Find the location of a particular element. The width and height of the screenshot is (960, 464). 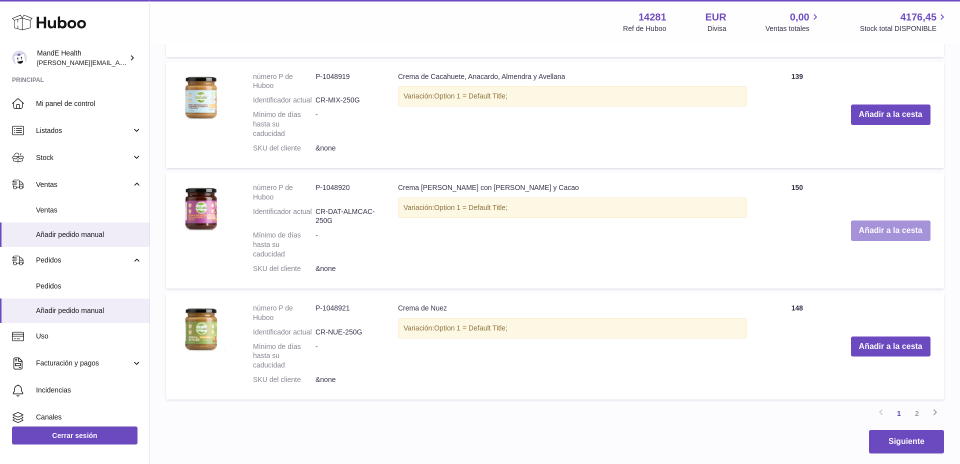

span: Incidencias is located at coordinates (89, 390).